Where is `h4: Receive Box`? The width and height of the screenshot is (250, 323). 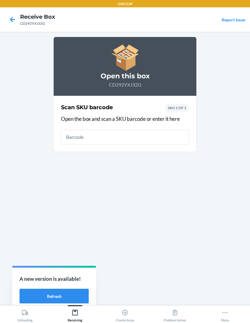 h4: Receive Box is located at coordinates (38, 17).